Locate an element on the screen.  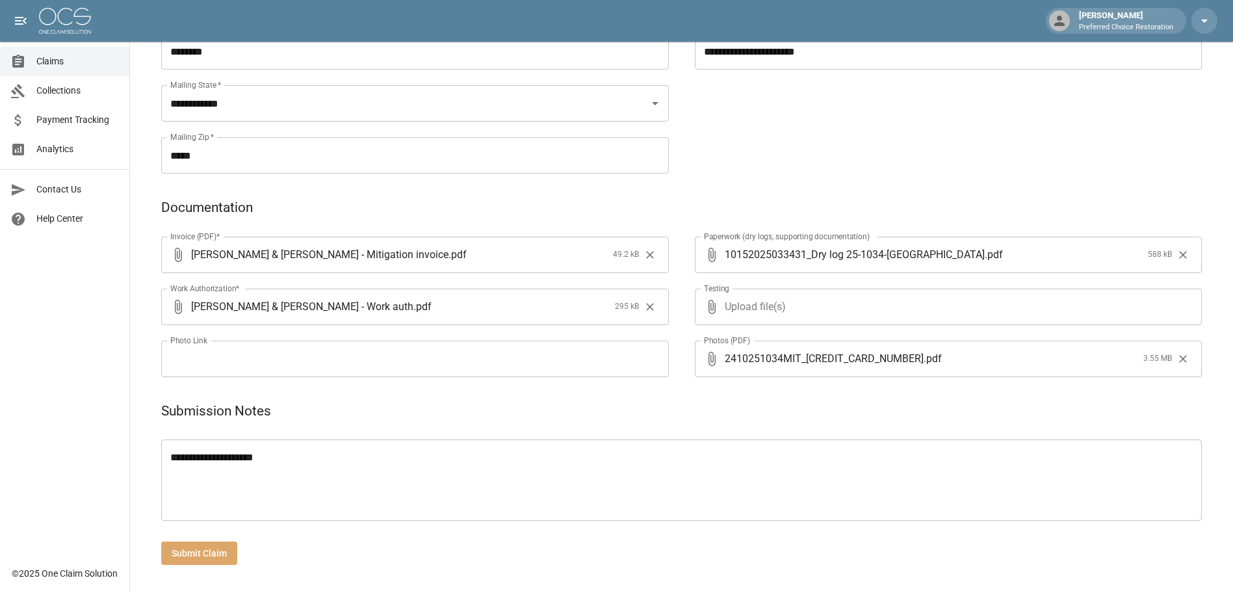
label: Photo Link is located at coordinates (188, 340).